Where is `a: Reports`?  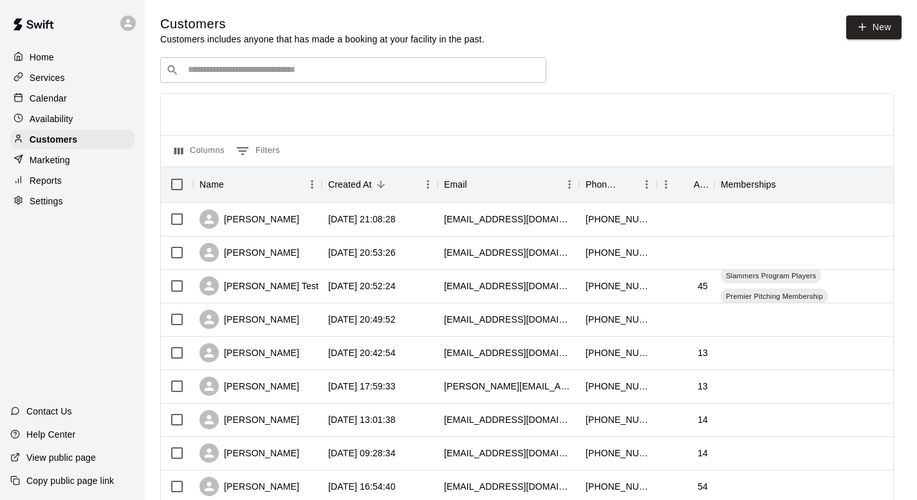
a: Reports is located at coordinates (72, 181).